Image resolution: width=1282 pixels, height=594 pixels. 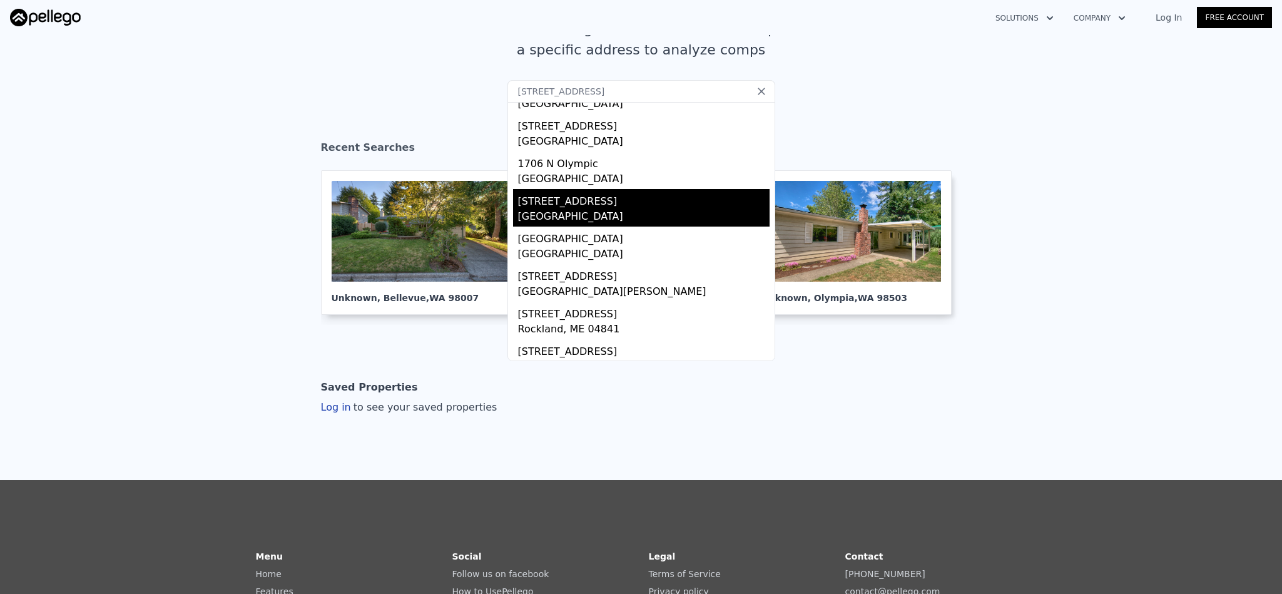 I want to click on span: , WA 98503, so click(x=881, y=298).